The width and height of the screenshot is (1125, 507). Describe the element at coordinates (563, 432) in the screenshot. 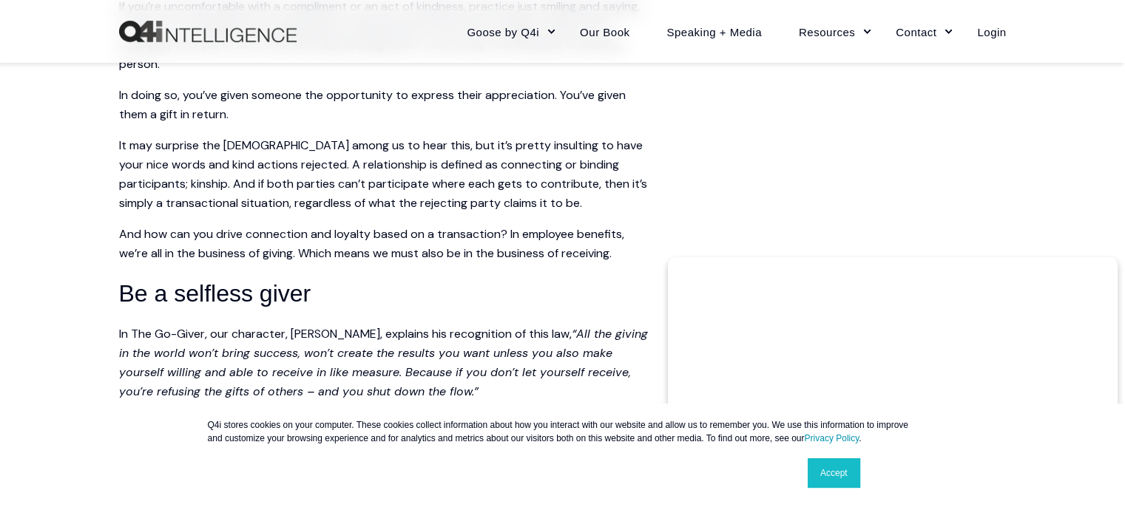

I see `p: Q4i stores cookies on your computer. These cookies collect information about how you interact wit...` at that location.